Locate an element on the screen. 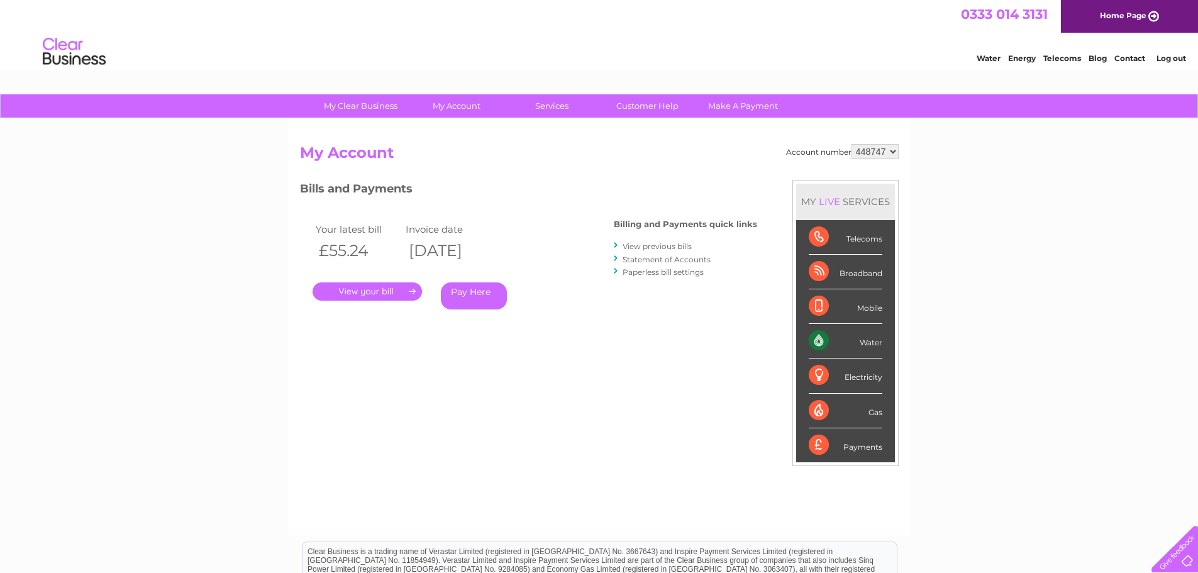 The image size is (1198, 573). a: Contact is located at coordinates (1130, 58).